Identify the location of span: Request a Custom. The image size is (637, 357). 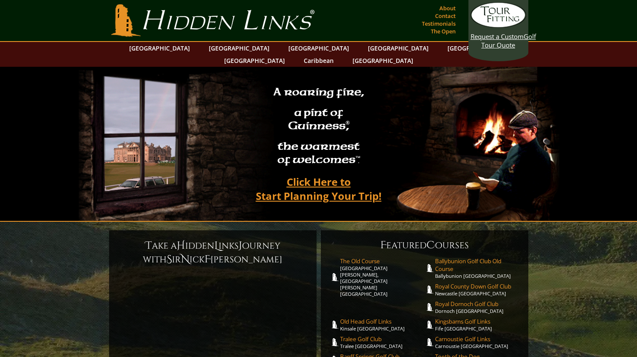
(497, 36).